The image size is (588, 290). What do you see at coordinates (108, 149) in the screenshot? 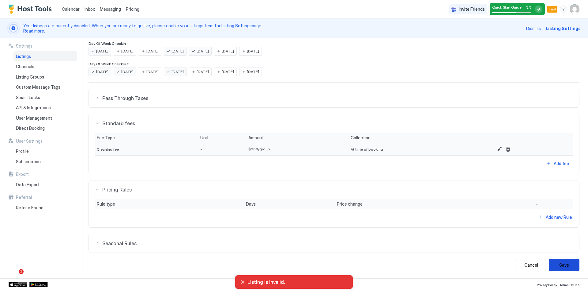
I see `span: Cleaning fee` at bounding box center [108, 149].